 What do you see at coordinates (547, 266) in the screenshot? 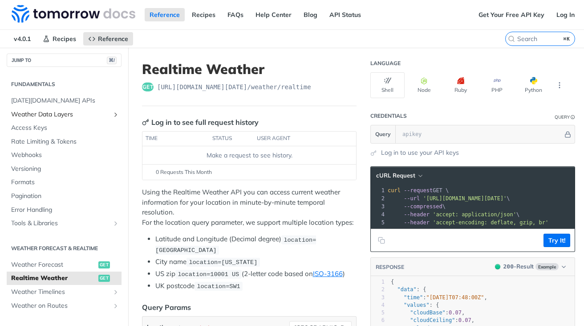
I see `span: Example` at bounding box center [547, 266].